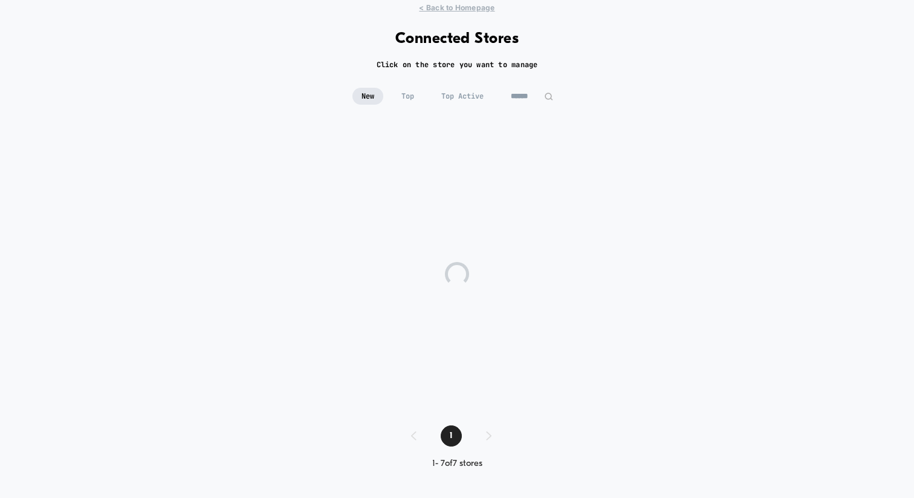 Image resolution: width=914 pixels, height=498 pixels. Describe the element at coordinates (408, 96) in the screenshot. I see `span: Top` at that location.